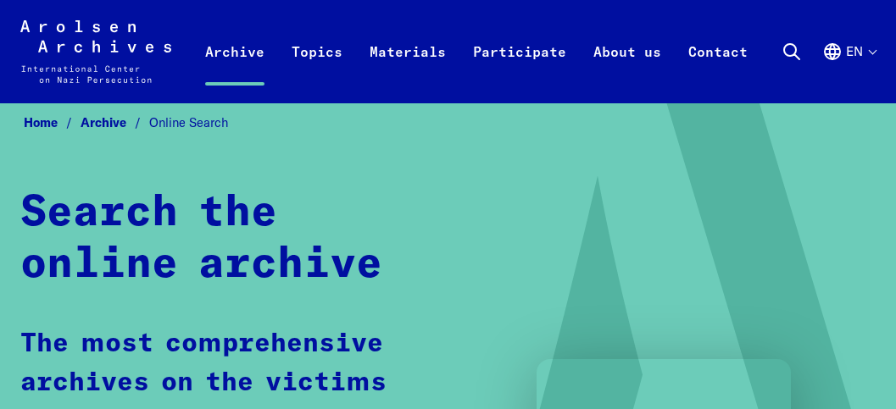 This screenshot has width=896, height=409. What do you see at coordinates (718, 69) in the screenshot?
I see `a: Contact` at bounding box center [718, 69].